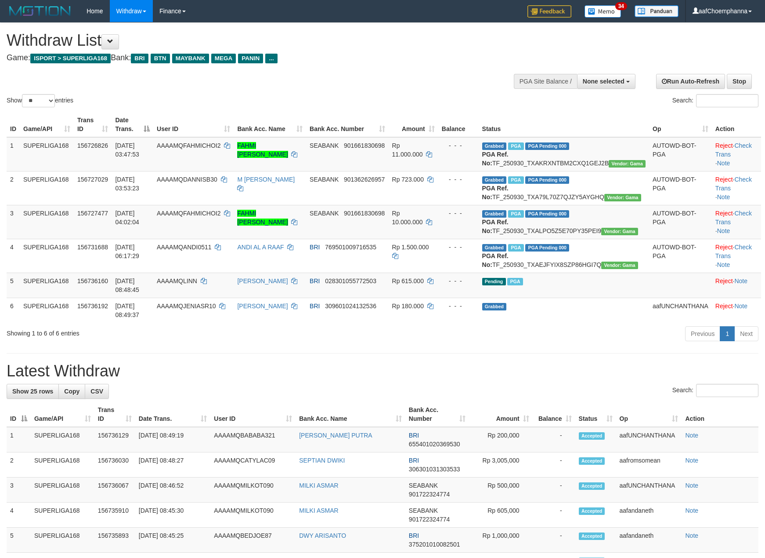 The image size is (765, 558). I want to click on td: AAAAMQBEDJOE87, so click(253, 540).